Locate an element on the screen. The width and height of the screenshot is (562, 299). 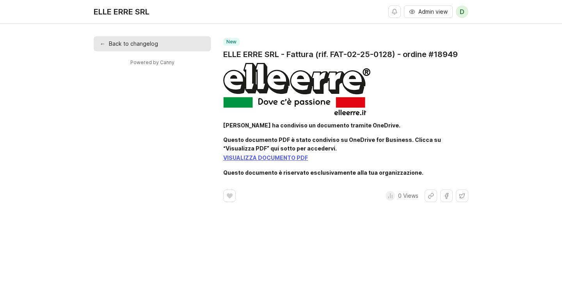
div: Questo documento è riservato esclusivamente alla tua organizzazione. is located at coordinates (323, 172).